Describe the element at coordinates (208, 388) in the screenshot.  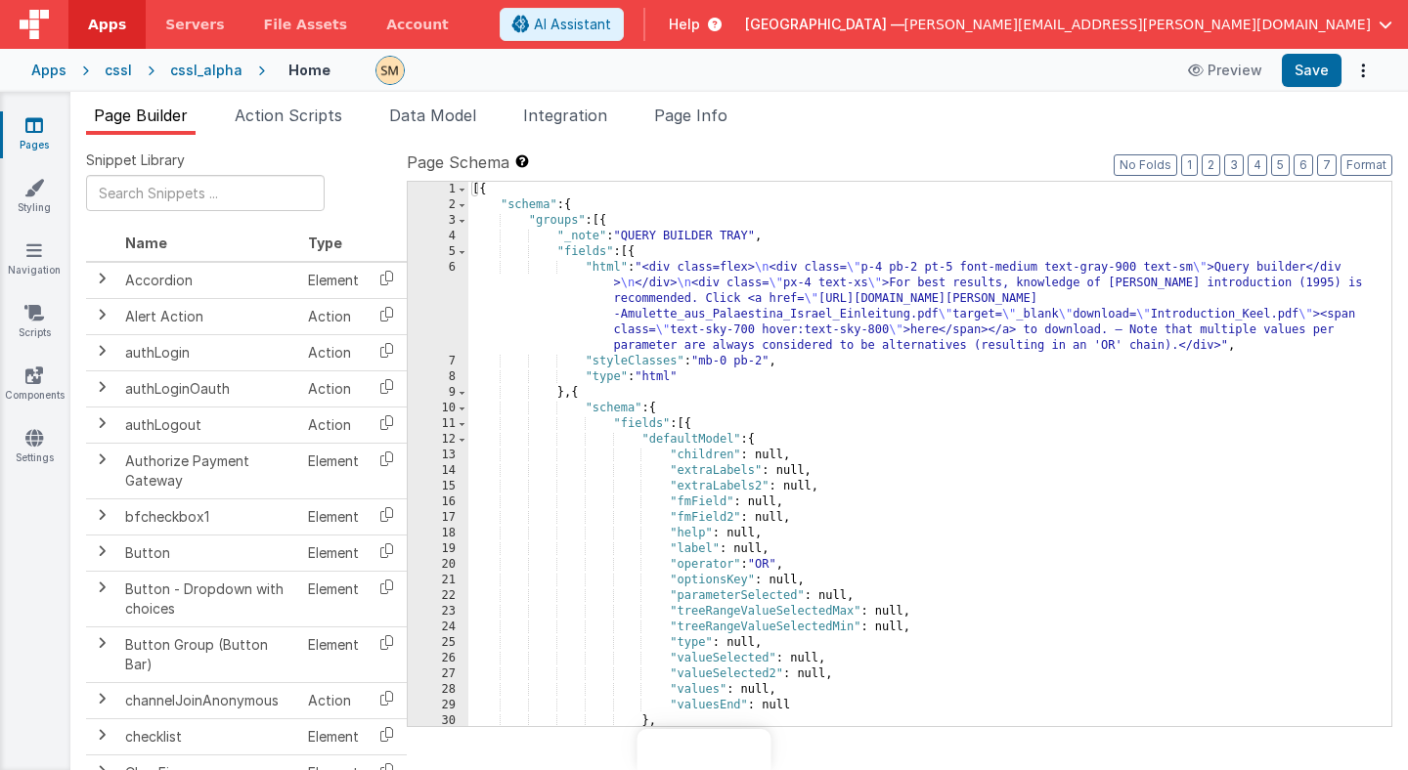
I see `td: authLoginOauth` at that location.